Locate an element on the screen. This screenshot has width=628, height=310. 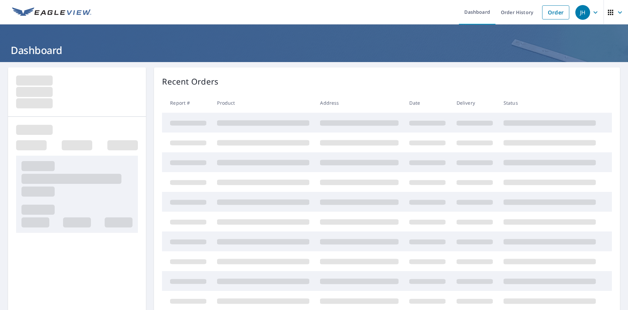
th: Product is located at coordinates (263, 103).